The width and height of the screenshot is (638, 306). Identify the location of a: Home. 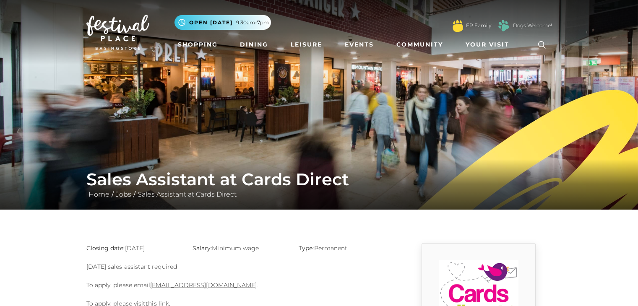
(99, 194).